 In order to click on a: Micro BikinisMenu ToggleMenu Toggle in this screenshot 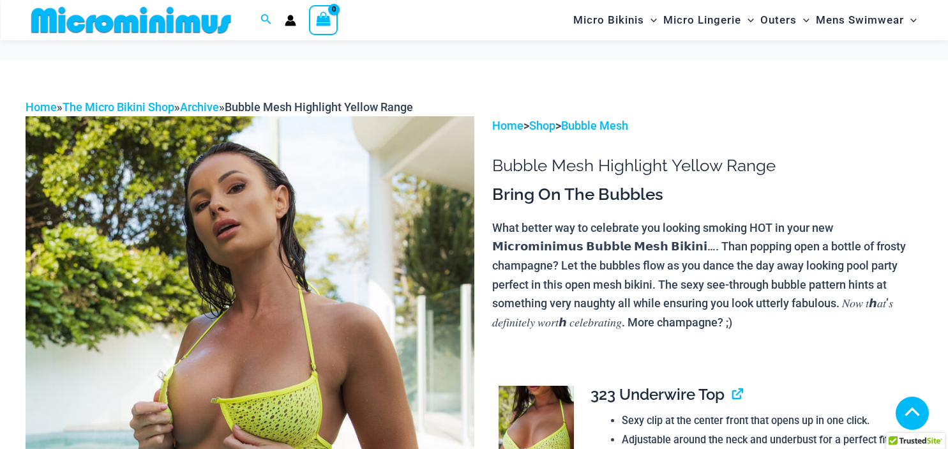, I will do `click(615, 20)`.